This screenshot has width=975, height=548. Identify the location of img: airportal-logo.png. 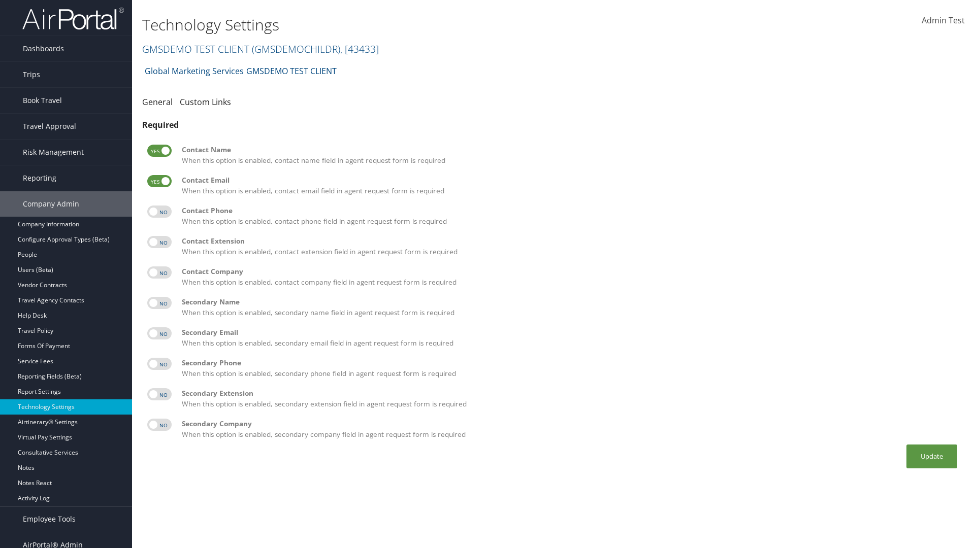
(73, 18).